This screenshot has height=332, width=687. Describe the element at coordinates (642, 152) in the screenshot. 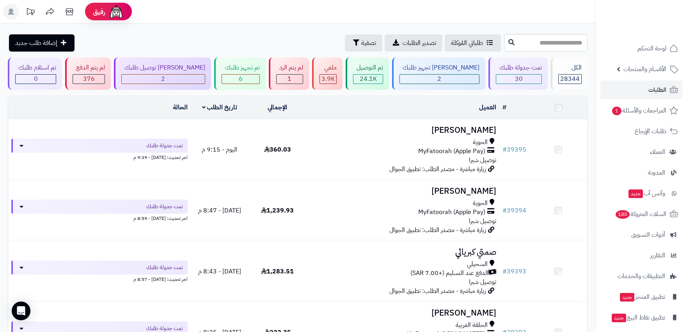

I see `a: العملاء` at that location.